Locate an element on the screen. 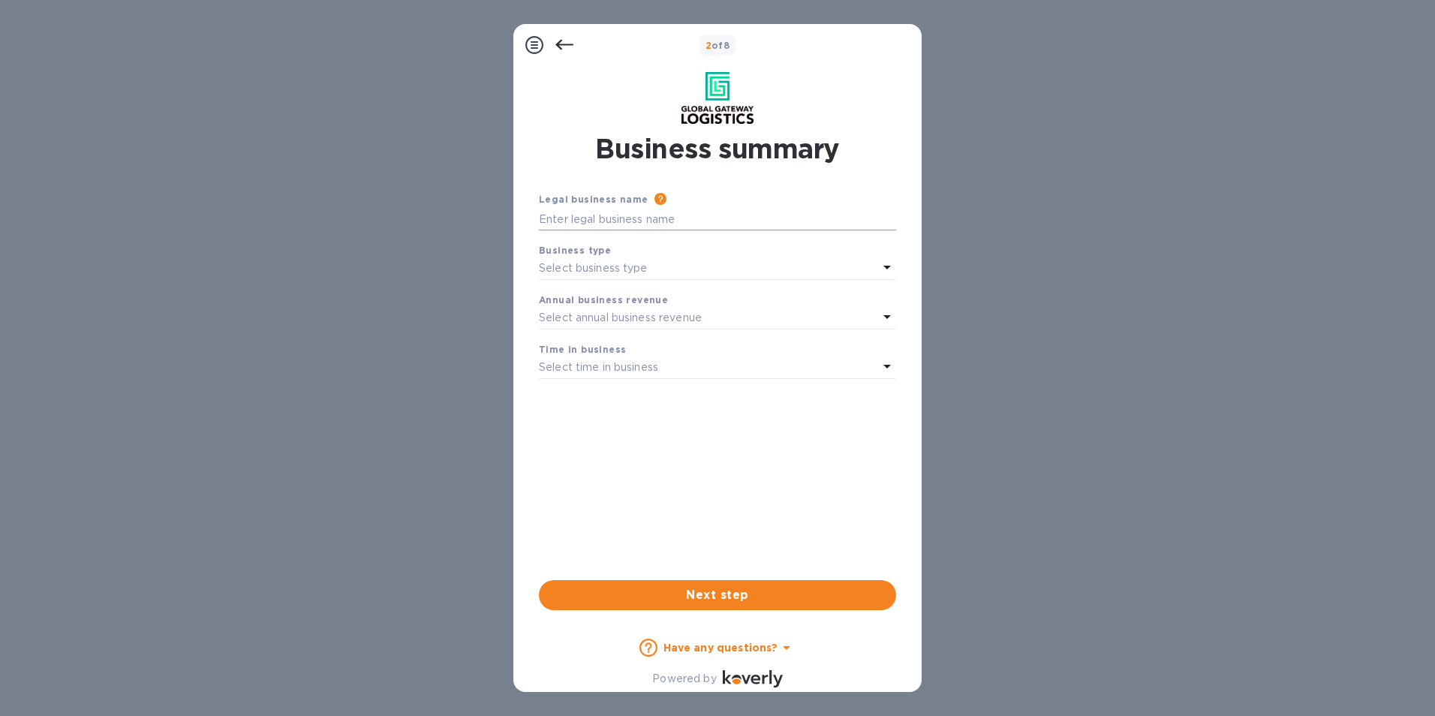  p: Powered by is located at coordinates (684, 679).